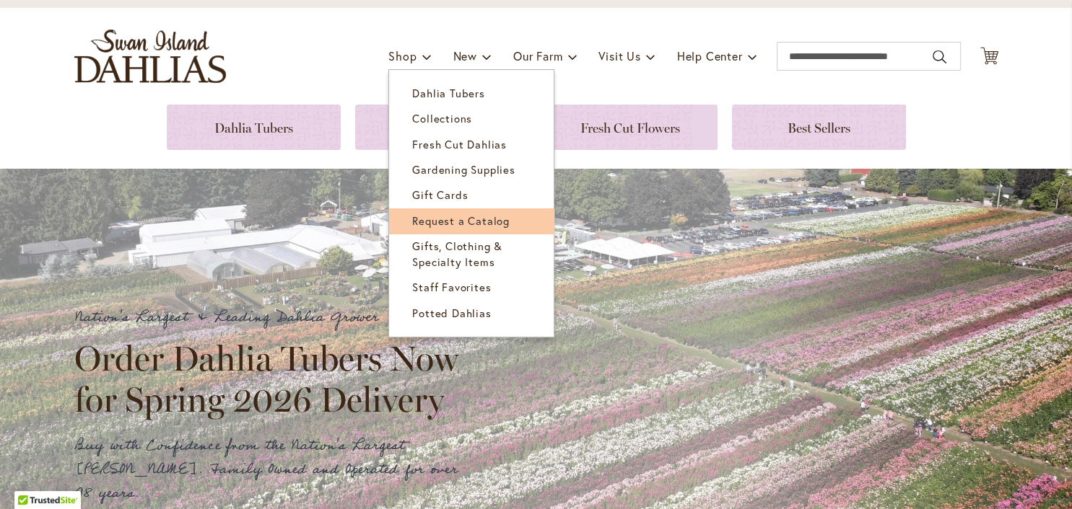 The height and width of the screenshot is (509, 1072). Describe the element at coordinates (709, 56) in the screenshot. I see `span: Help Center` at that location.